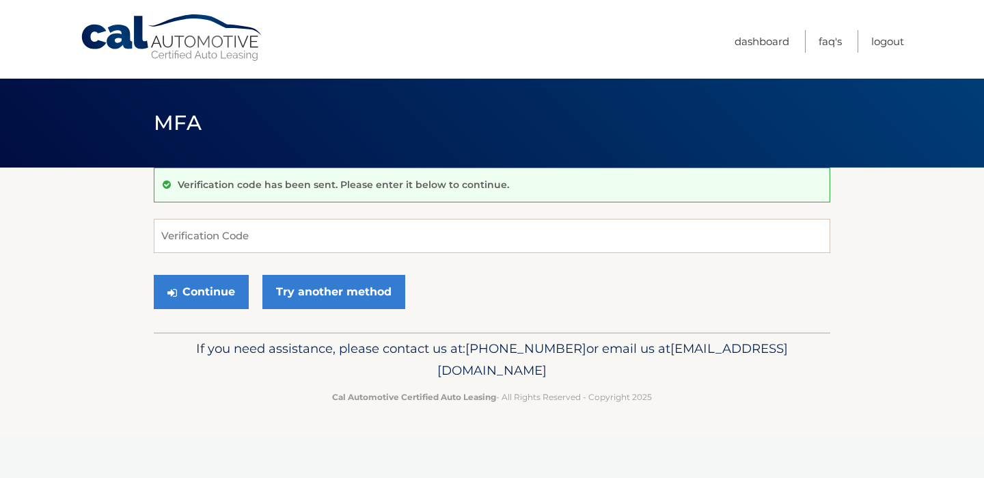  What do you see at coordinates (762, 41) in the screenshot?
I see `a: Dashboard` at bounding box center [762, 41].